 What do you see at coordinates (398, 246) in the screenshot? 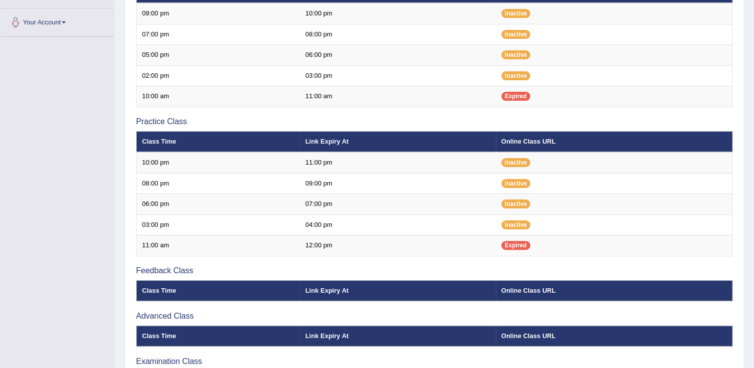
I see `td: 12:00 pm` at bounding box center [398, 246].